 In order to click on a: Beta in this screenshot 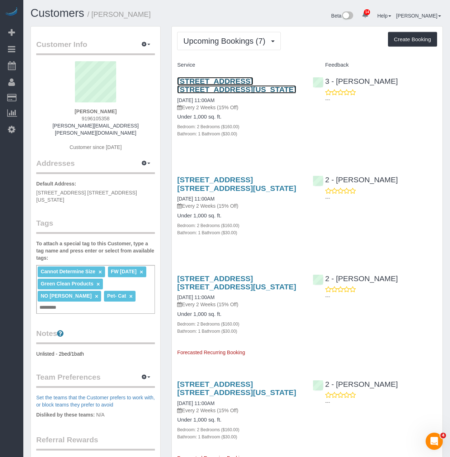, I will do `click(342, 16)`.